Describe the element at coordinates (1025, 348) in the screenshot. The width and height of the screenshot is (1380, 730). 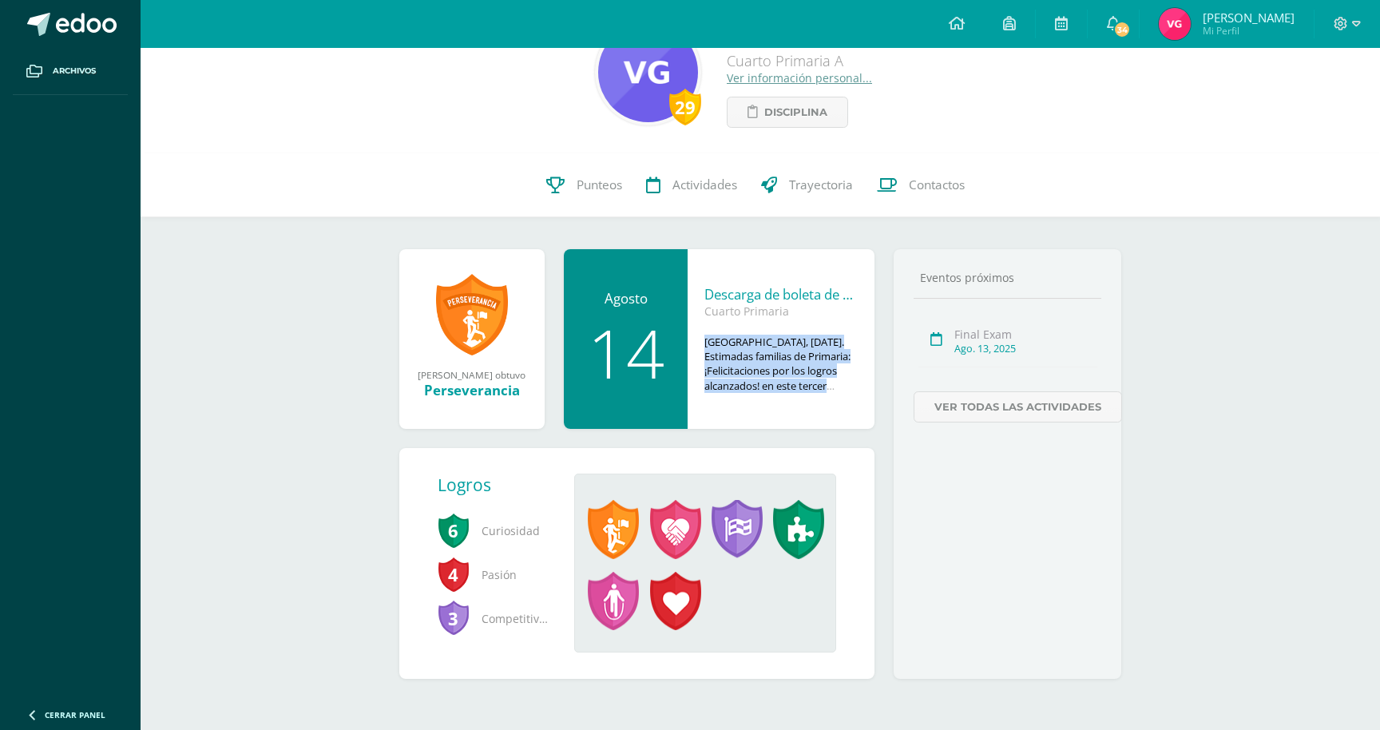
I see `div: Ago. 13, 2025` at that location.